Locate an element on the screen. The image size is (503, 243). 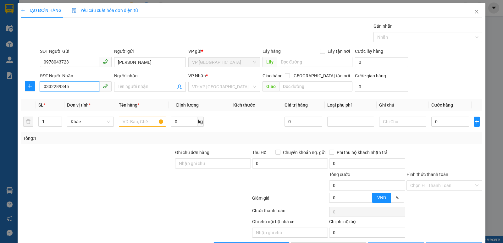
div: Người gửi is located at coordinates (150, 51).